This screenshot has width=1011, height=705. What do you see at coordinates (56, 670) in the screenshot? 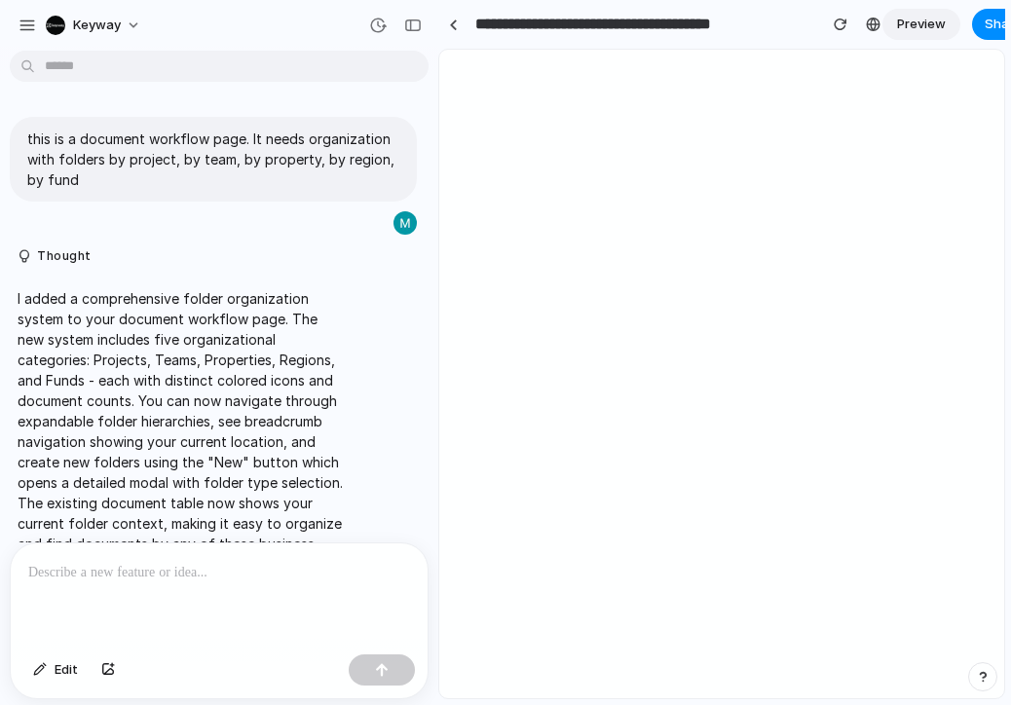
I see `button: Edit` at bounding box center [56, 670].